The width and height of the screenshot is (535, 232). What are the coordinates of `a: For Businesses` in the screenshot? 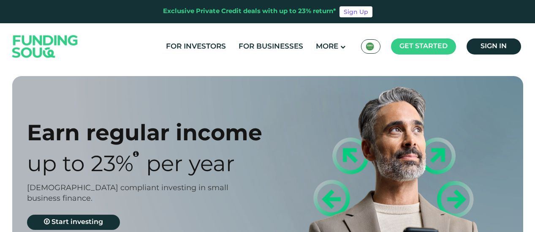 It's located at (270, 46).